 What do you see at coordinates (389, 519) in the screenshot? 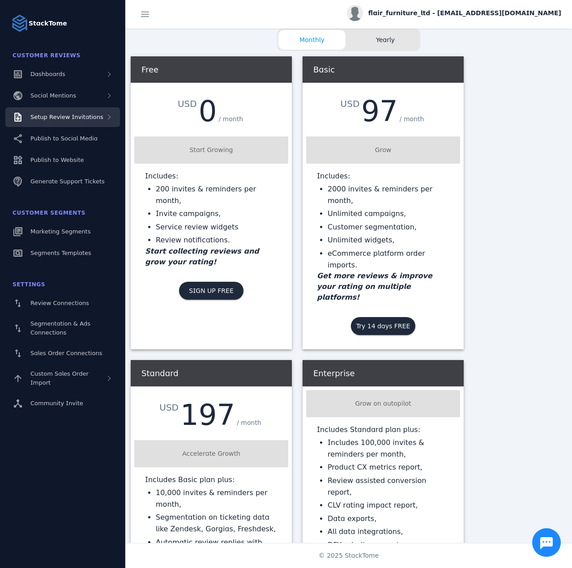
I see `li: Data exports,` at bounding box center [389, 519].